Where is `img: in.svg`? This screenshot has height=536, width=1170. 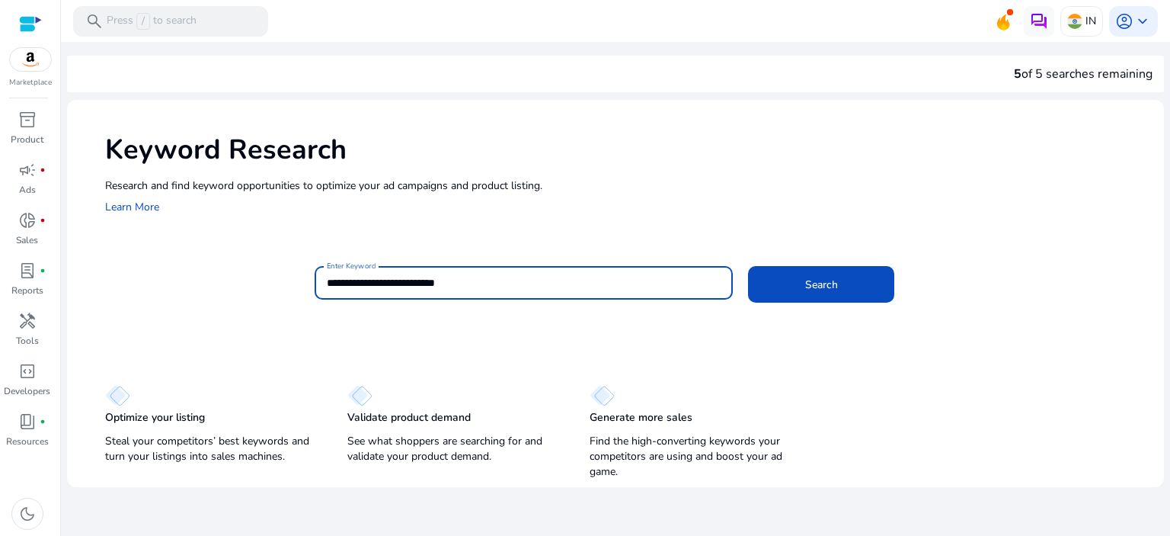 img: in.svg is located at coordinates (1075, 21).